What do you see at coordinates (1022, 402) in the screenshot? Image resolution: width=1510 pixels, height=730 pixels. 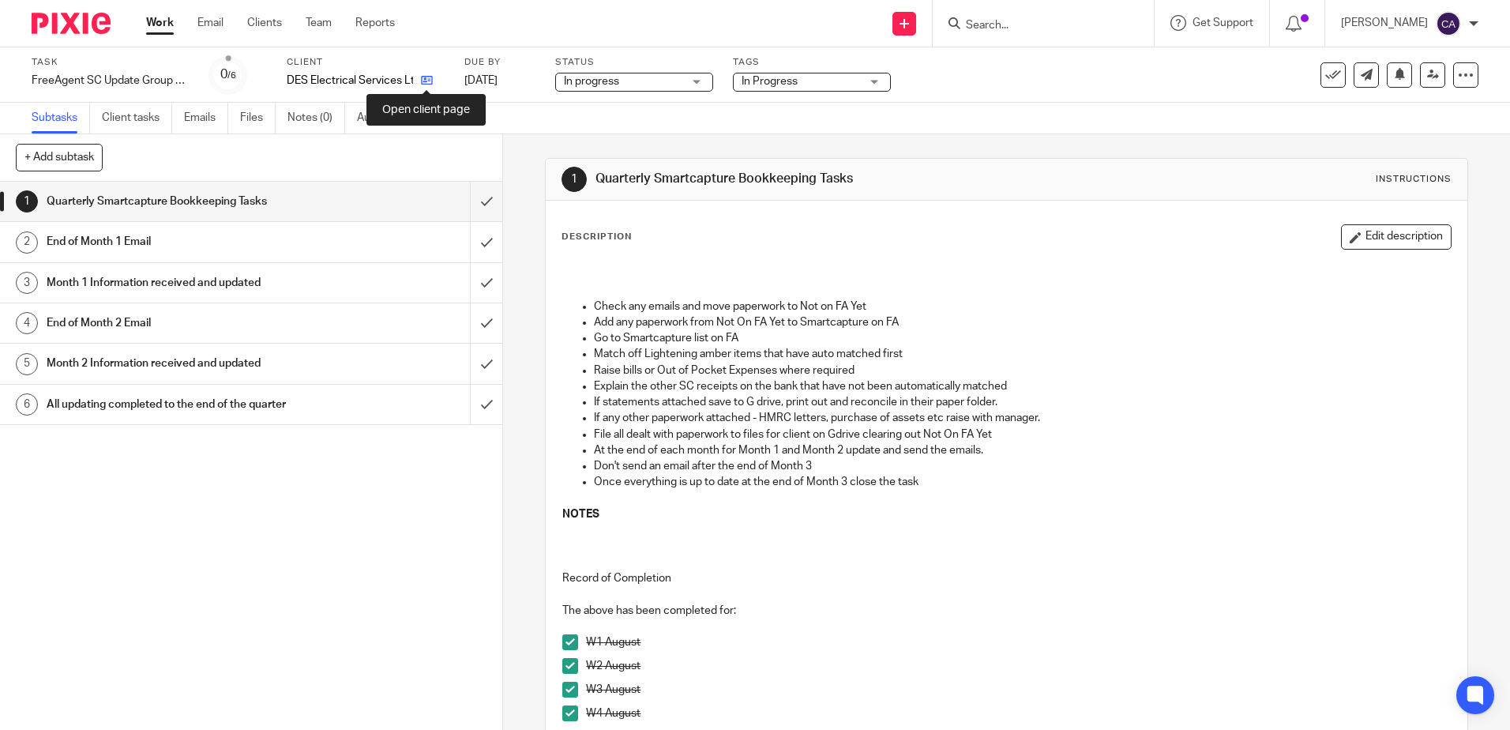 I see `p: If statements attached save to G drive, print out and reconcile in their paper folder.` at bounding box center [1022, 402].